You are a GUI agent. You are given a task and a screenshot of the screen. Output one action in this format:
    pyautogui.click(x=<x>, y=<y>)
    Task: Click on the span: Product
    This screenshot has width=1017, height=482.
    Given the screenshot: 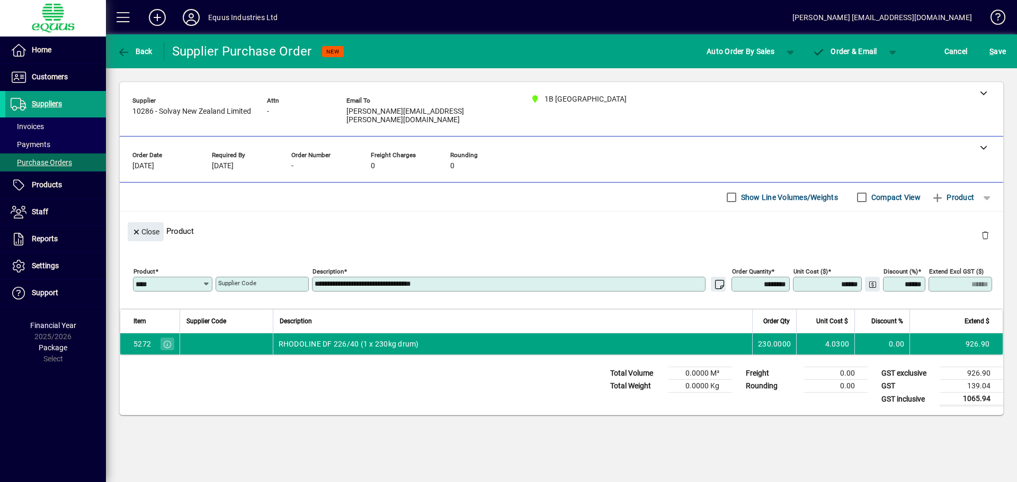 What is the action you would take?
    pyautogui.click(x=952, y=198)
    